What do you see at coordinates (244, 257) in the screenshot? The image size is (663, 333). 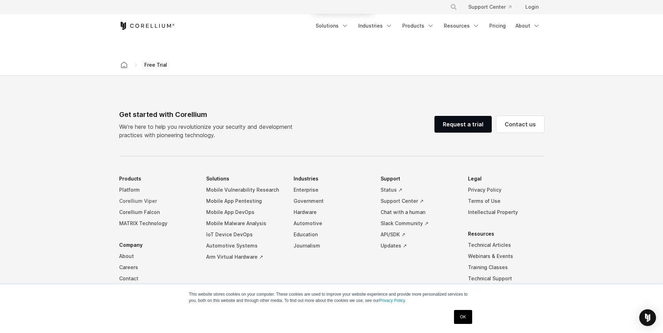 I see `a: Arm Virtual Hardware ↗` at bounding box center [244, 257].